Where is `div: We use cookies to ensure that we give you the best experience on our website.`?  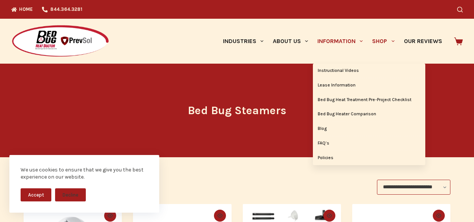 div: We use cookies to ensure that we give you the best experience on our website. is located at coordinates (84, 174).